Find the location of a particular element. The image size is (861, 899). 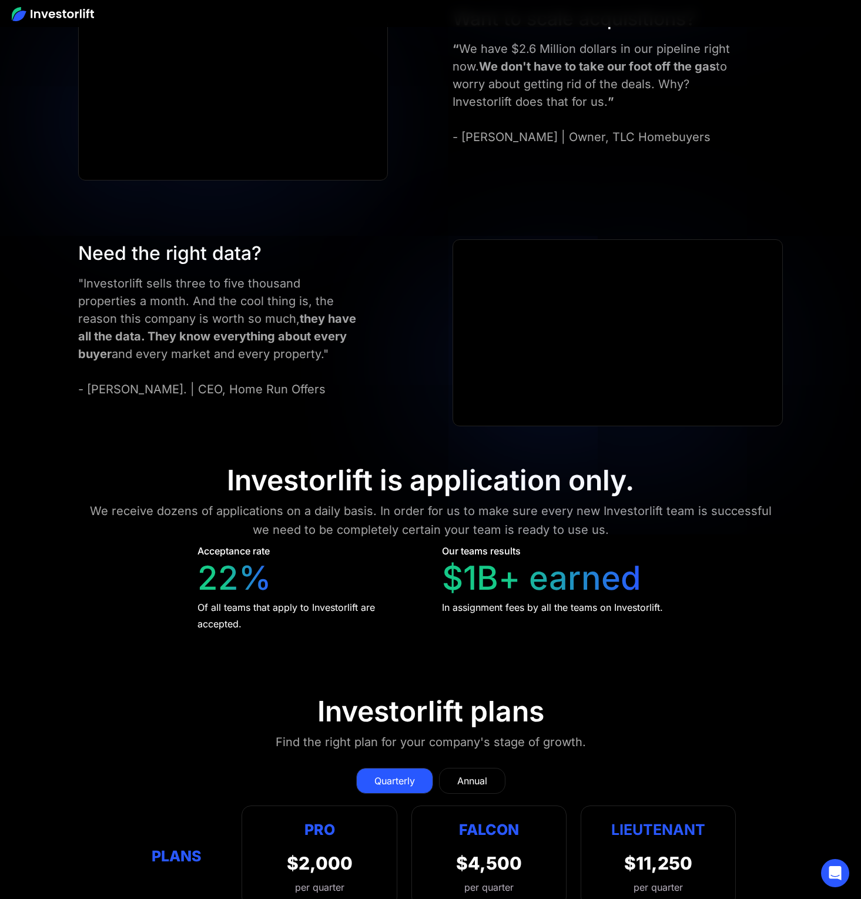

div: "Investorlift sells three to five thousand properties a month. And the cool thing is, the reason ... is located at coordinates (217, 336).